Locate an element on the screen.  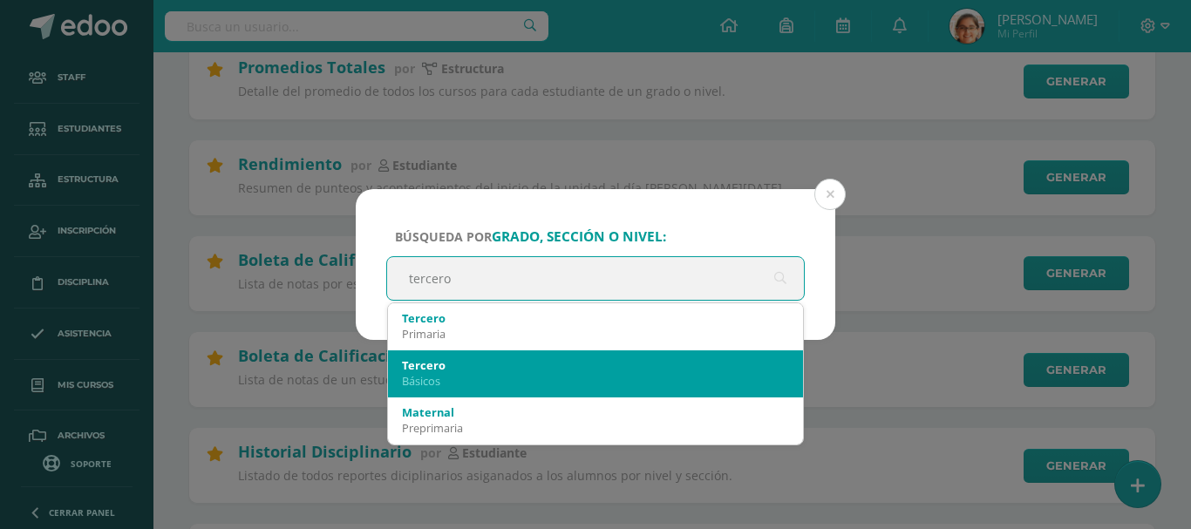
strong: grado, sección o nivel: is located at coordinates (579, 236).